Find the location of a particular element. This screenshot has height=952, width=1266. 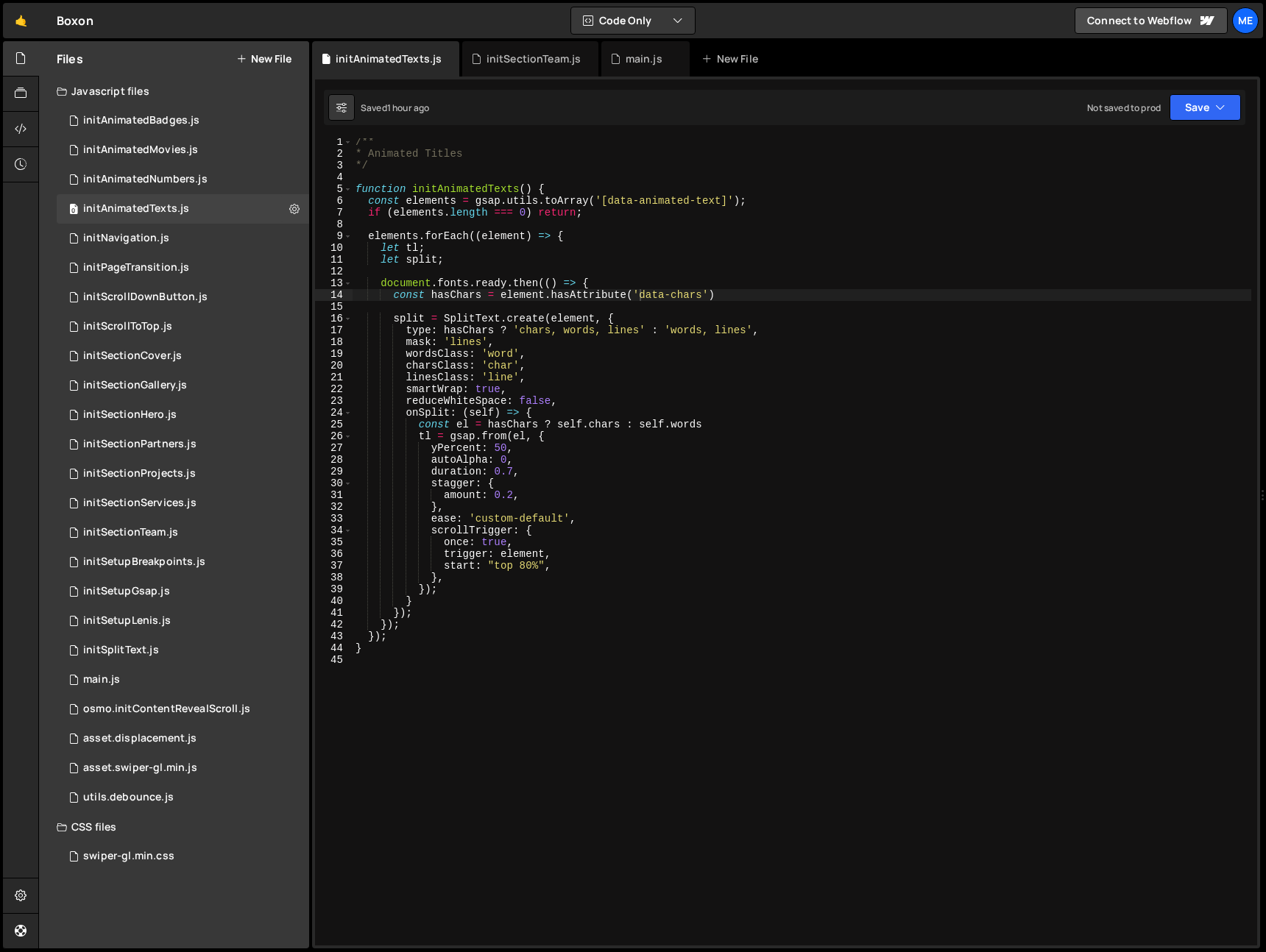

div: initAnimatedBadges.js is located at coordinates (142, 120).